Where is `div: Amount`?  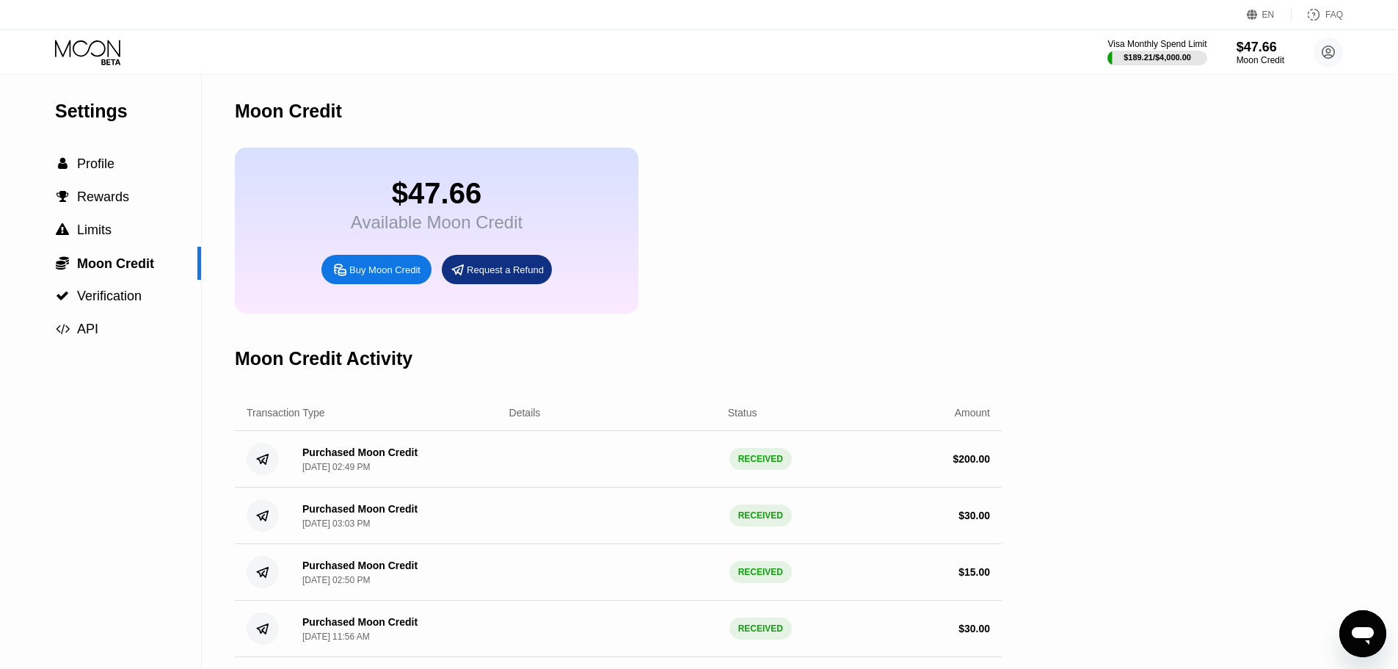 div: Amount is located at coordinates (973, 412).